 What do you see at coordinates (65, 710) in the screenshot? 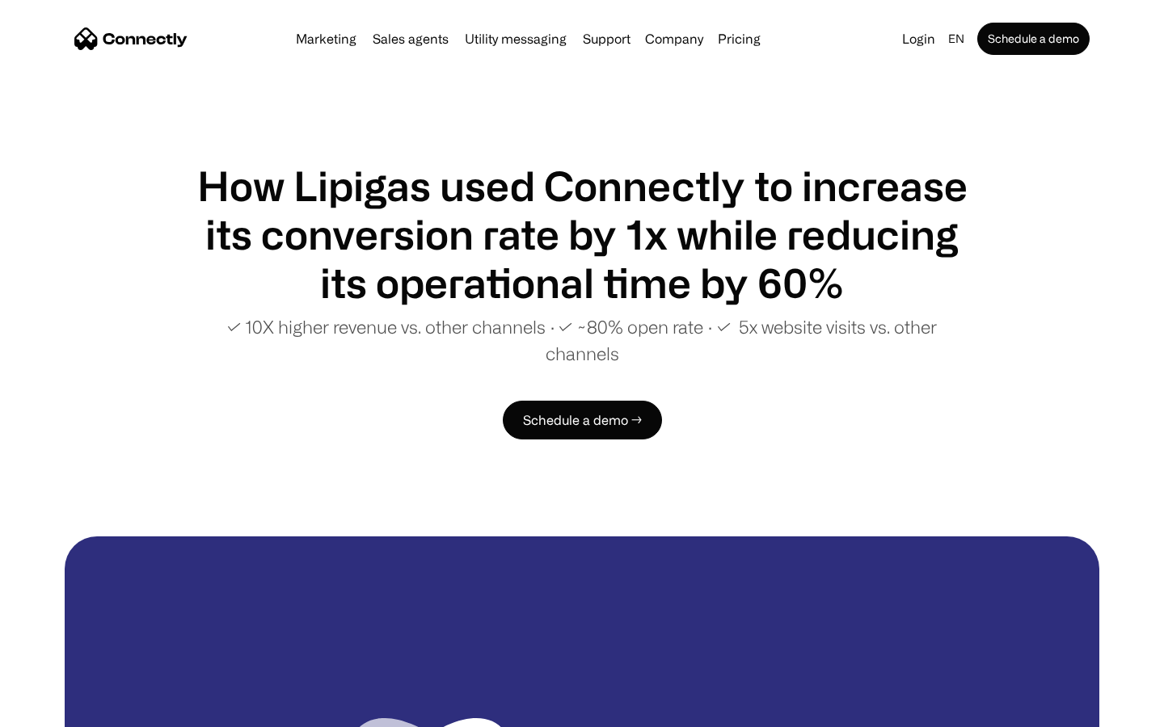
I see `ul: Language list` at bounding box center [65, 710].